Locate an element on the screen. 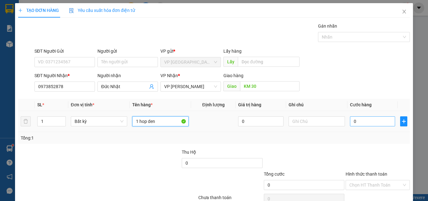 Image resolution: width=428 pixels, height=201 pixels. button: Close is located at coordinates (404, 12).